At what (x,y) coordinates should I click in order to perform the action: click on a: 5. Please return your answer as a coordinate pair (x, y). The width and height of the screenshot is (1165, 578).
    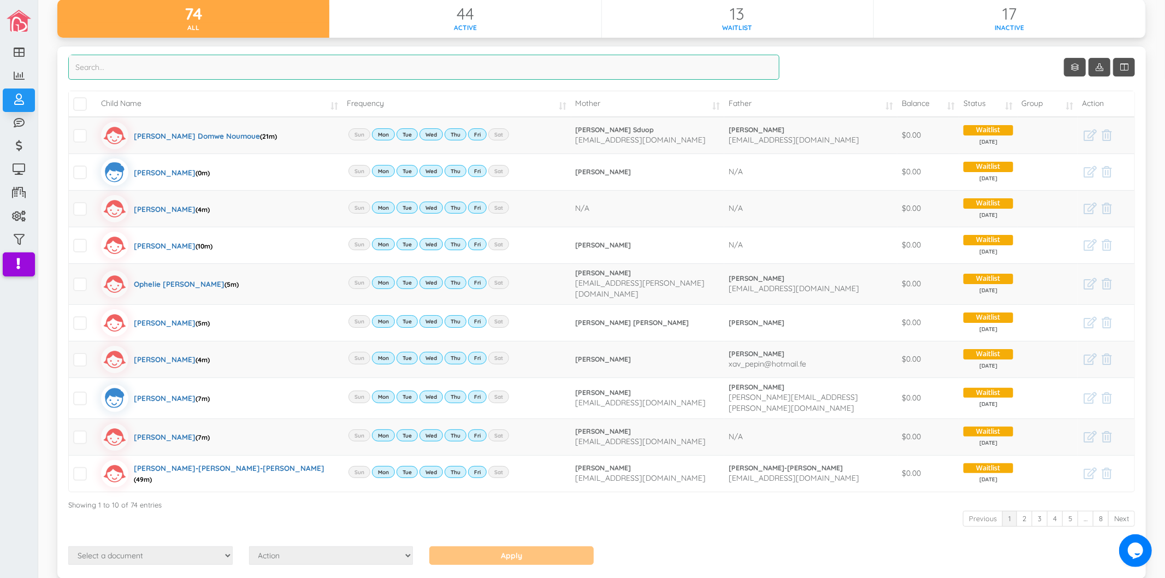
    Looking at the image, I should click on (1070, 518).